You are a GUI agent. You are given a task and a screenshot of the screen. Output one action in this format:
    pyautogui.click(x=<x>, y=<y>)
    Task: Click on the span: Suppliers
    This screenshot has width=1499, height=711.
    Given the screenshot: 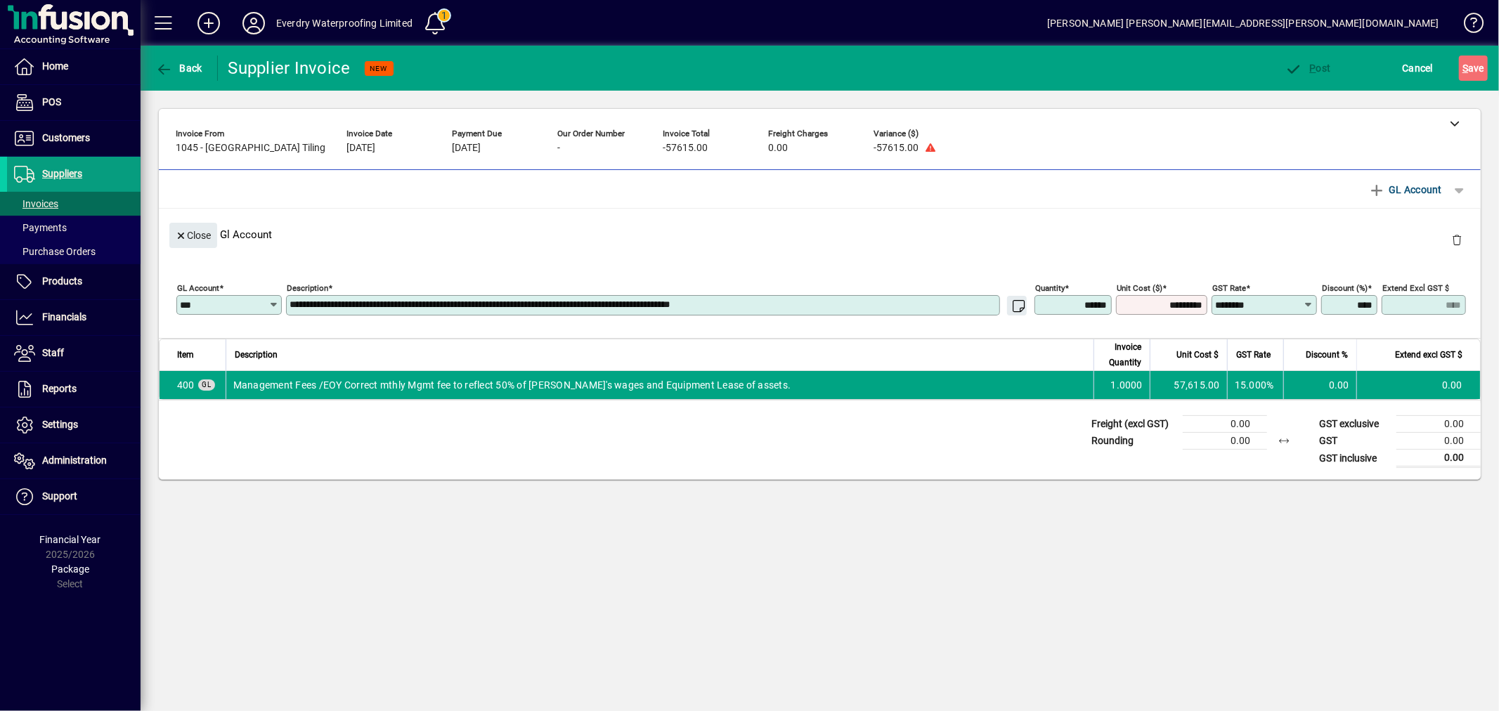 What is the action you would take?
    pyautogui.click(x=62, y=174)
    